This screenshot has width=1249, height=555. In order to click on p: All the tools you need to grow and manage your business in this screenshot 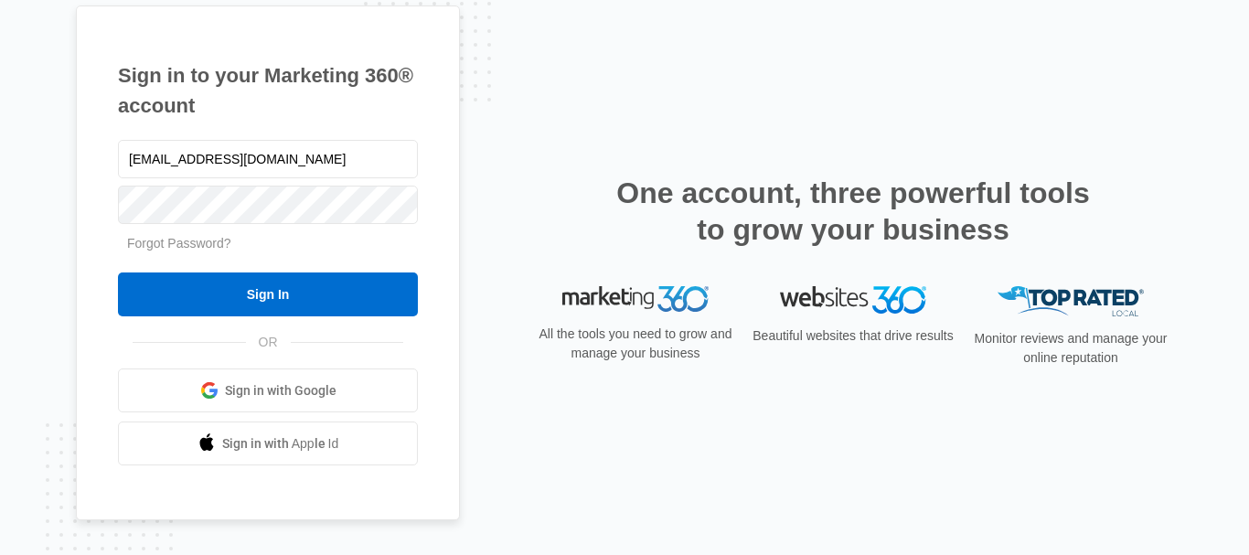, I will do `click(635, 344)`.